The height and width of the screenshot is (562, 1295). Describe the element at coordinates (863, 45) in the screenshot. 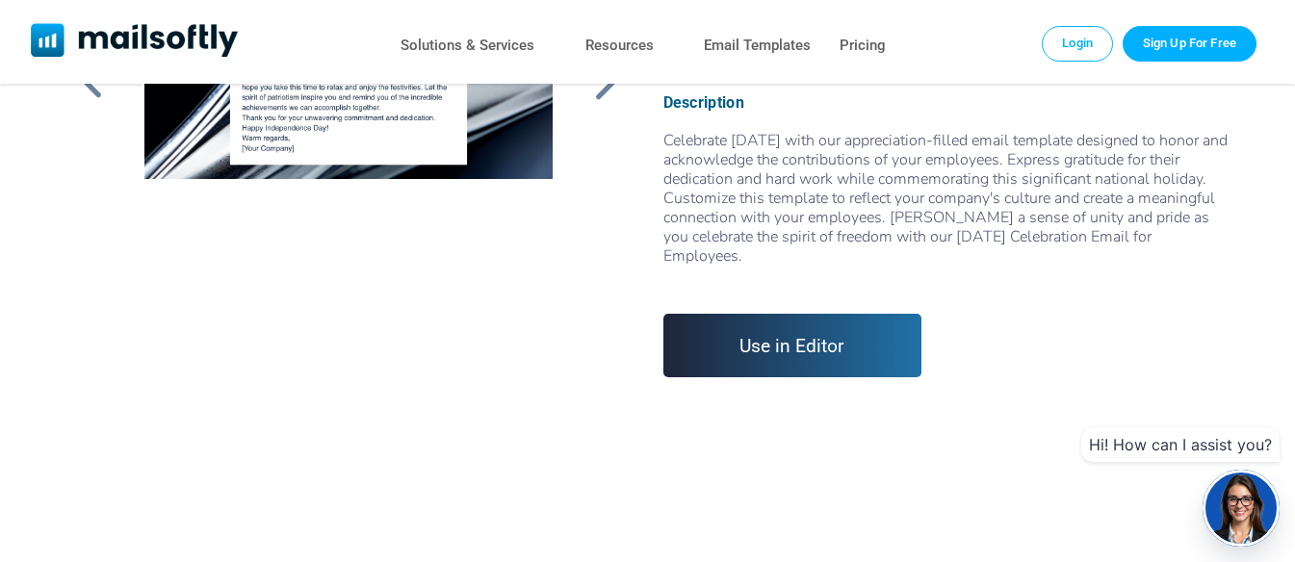

I see `a: Pricing` at that location.